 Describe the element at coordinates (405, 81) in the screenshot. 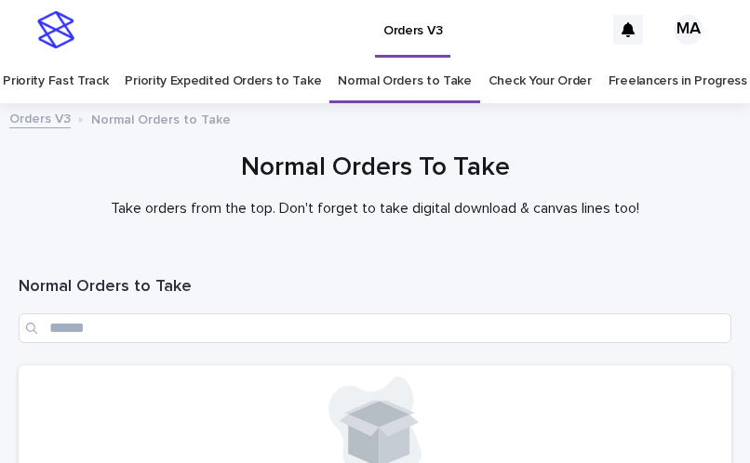

I see `a: Normal Orders to Take` at that location.